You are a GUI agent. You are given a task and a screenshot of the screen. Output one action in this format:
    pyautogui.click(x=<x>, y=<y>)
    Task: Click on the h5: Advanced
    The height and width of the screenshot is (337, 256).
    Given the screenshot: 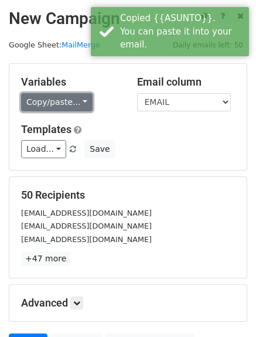 What is the action you would take?
    pyautogui.click(x=128, y=303)
    